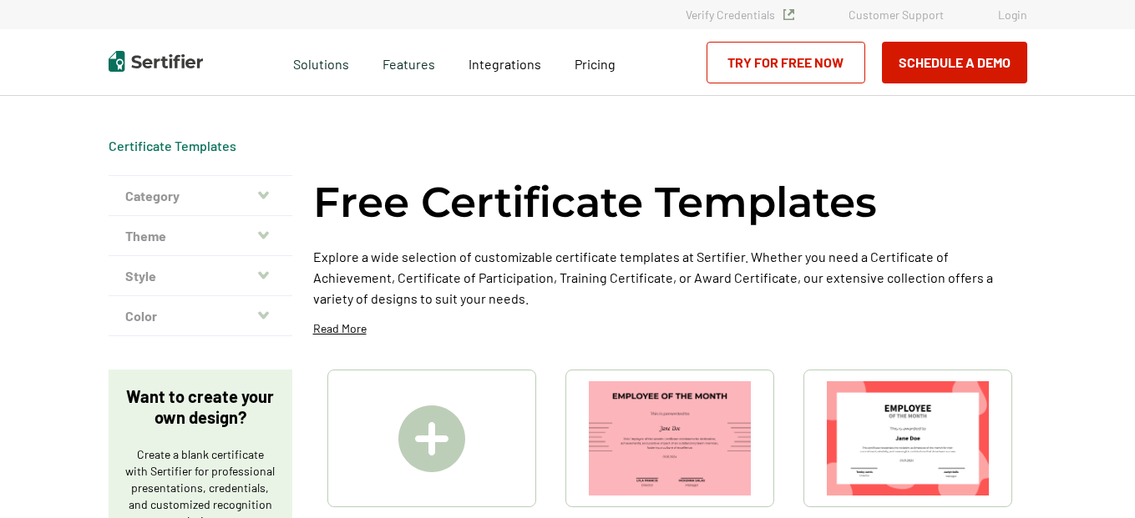  I want to click on span: Solutions, so click(321, 62).